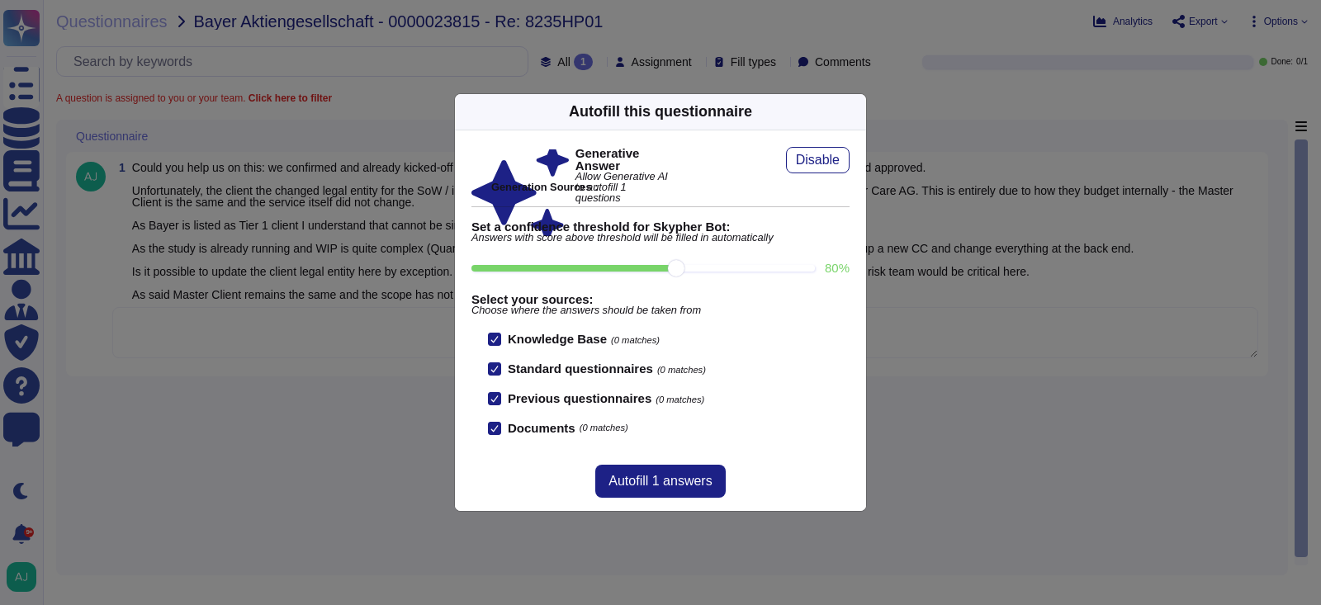 The width and height of the screenshot is (1321, 605). I want to click on button: Disable, so click(817, 160).